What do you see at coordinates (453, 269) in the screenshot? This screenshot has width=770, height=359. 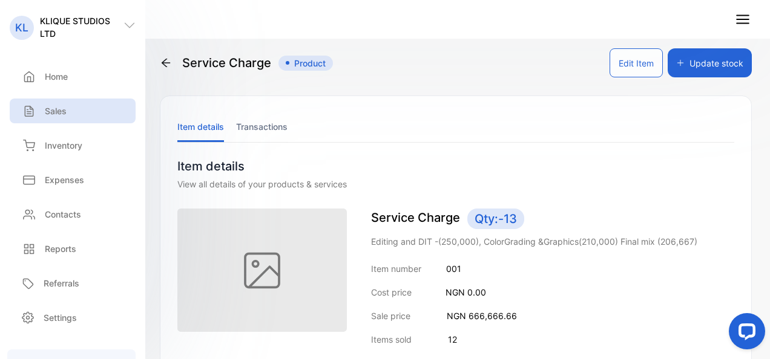 I see `p: 001` at bounding box center [453, 269].